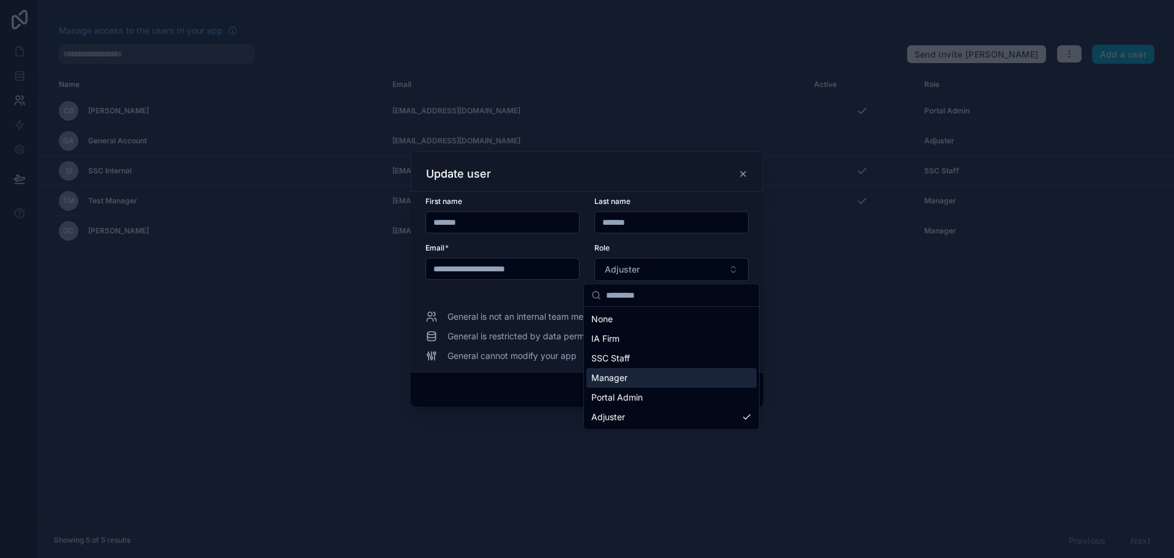 Image resolution: width=1174 pixels, height=558 pixels. I want to click on span: IA Firm, so click(606, 339).